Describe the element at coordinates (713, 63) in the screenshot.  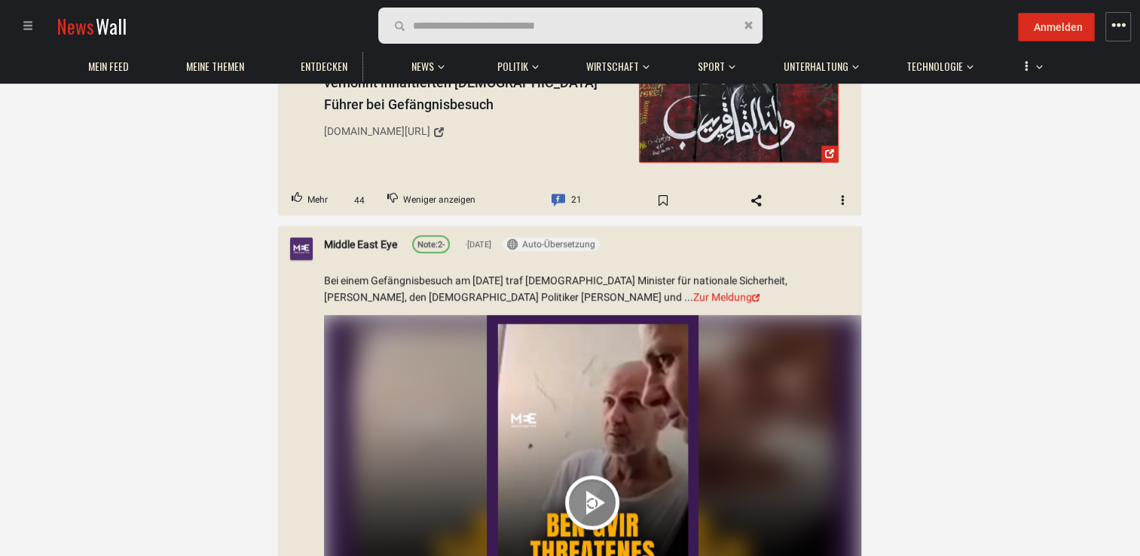
I see `button: Sport` at that location.